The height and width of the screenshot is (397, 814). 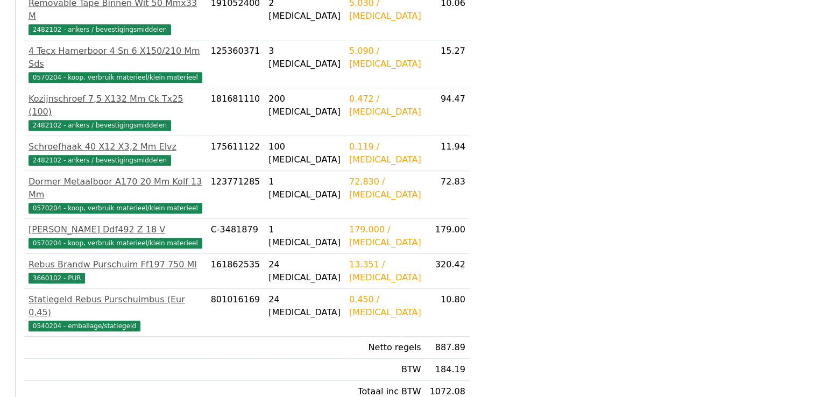 What do you see at coordinates (115, 271) in the screenshot?
I see `a: Rebus Brandw Purschuim Ff197 750 Ml3660102 - PUR` at bounding box center [115, 271].